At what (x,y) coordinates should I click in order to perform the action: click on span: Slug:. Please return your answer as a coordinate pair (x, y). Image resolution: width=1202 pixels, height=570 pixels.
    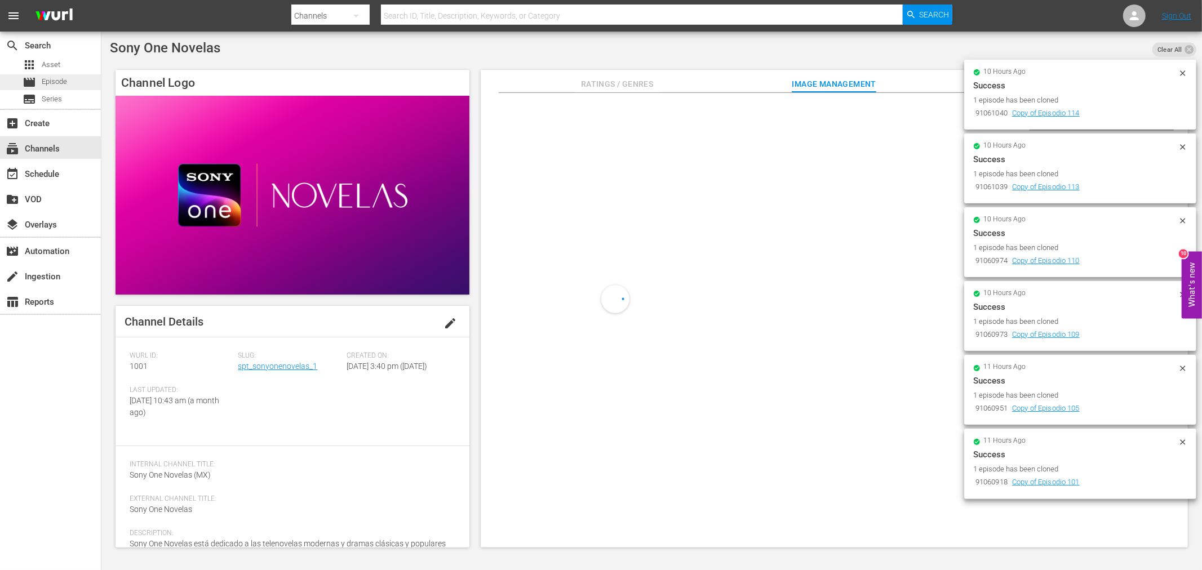
    Looking at the image, I should click on (290, 356).